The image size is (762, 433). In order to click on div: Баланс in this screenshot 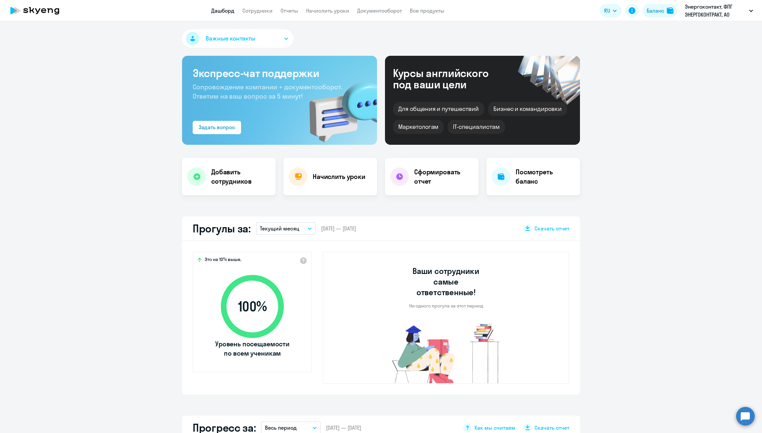, I will do `click(656, 11)`.